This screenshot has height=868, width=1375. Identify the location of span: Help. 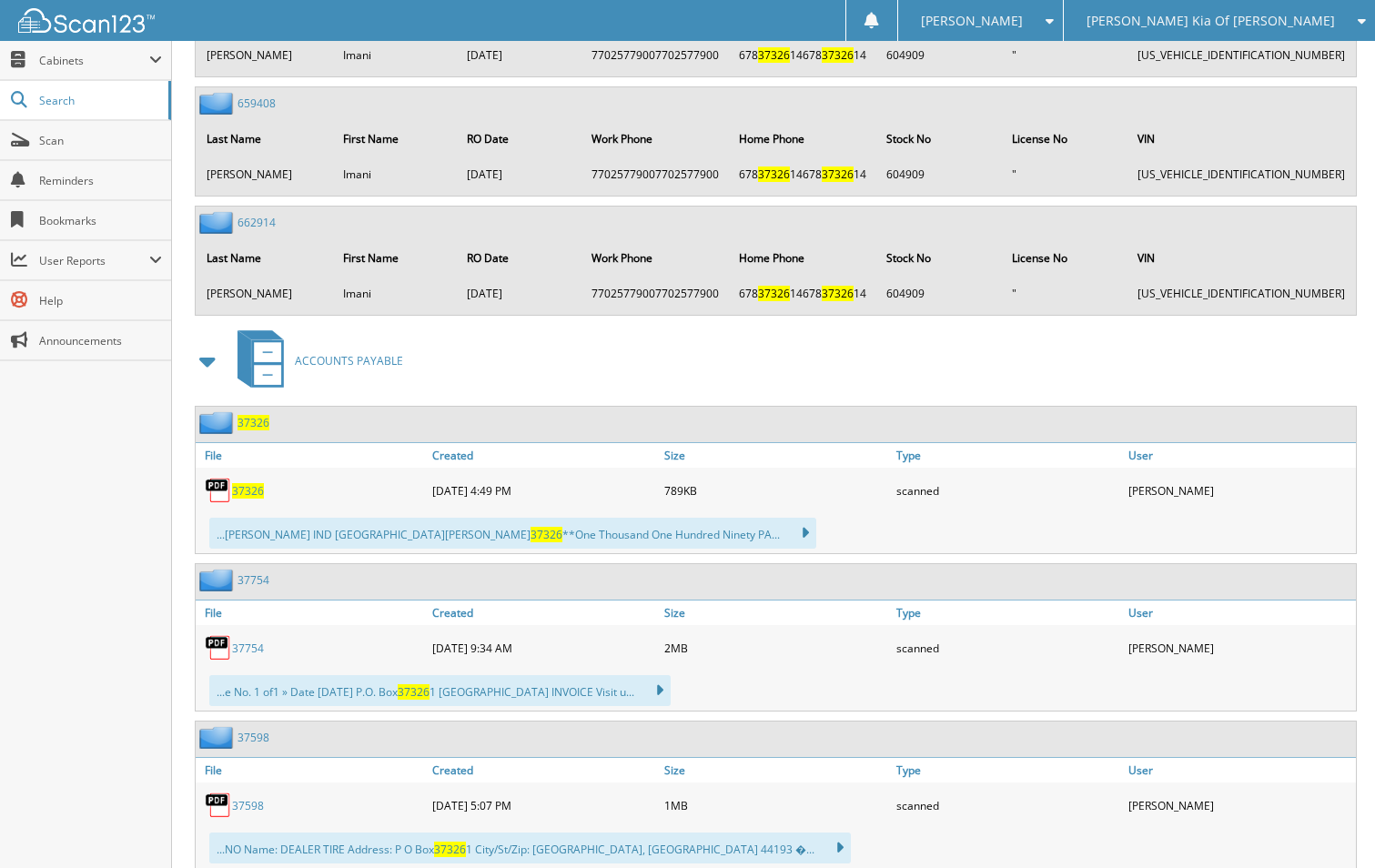
(101, 301).